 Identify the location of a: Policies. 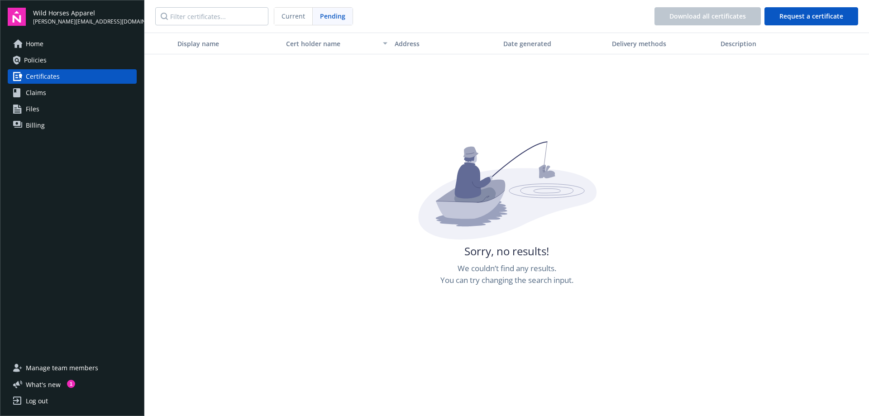
(72, 60).